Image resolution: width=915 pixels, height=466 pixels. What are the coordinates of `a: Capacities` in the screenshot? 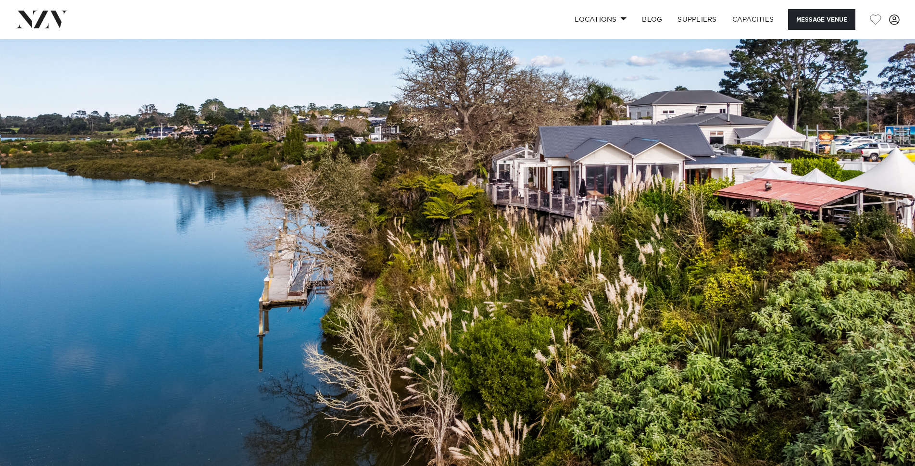 It's located at (753, 19).